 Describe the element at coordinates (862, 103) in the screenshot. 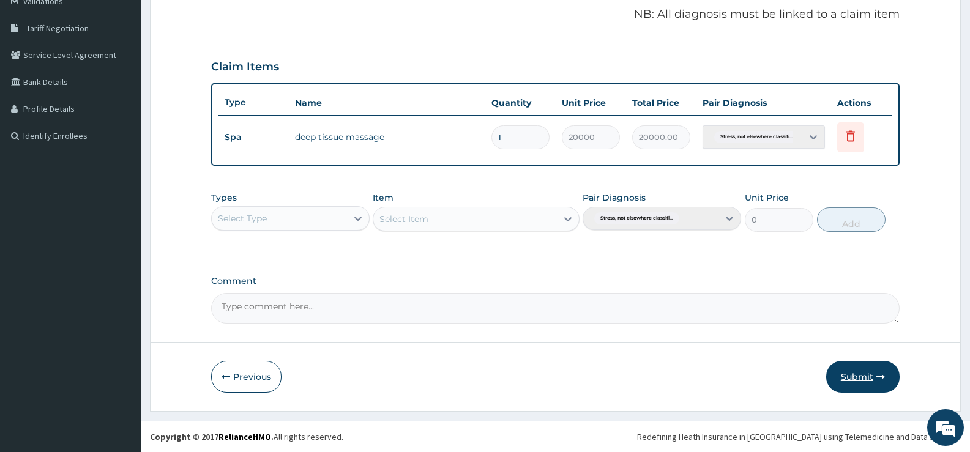

I see `th: Actions` at that location.